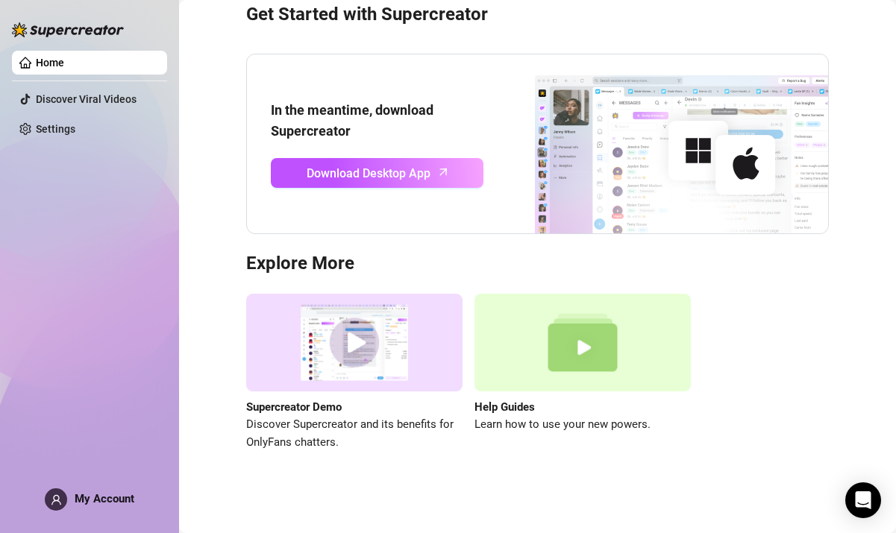 The image size is (896, 533). Describe the element at coordinates (537, 15) in the screenshot. I see `h3: Get Started with Supercreator` at that location.